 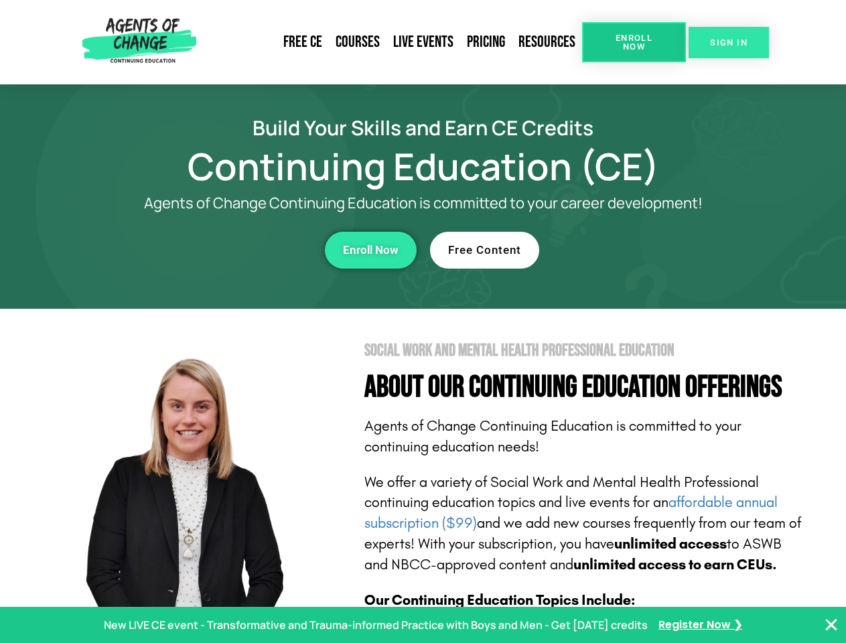 I want to click on b: unlimited access to earn CEUs., so click(x=675, y=565).